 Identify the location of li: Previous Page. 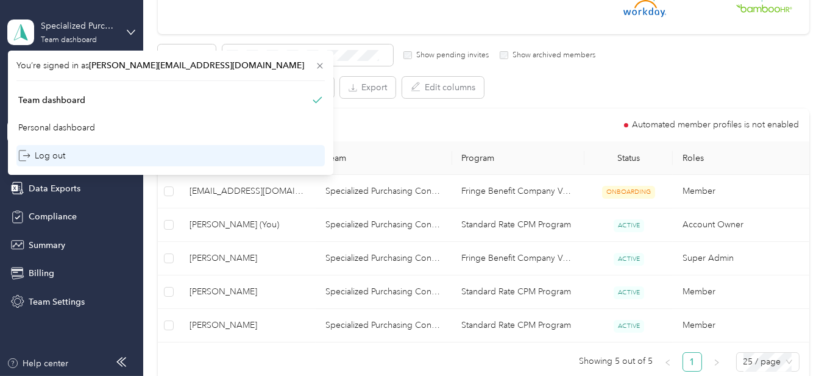
(668, 362).